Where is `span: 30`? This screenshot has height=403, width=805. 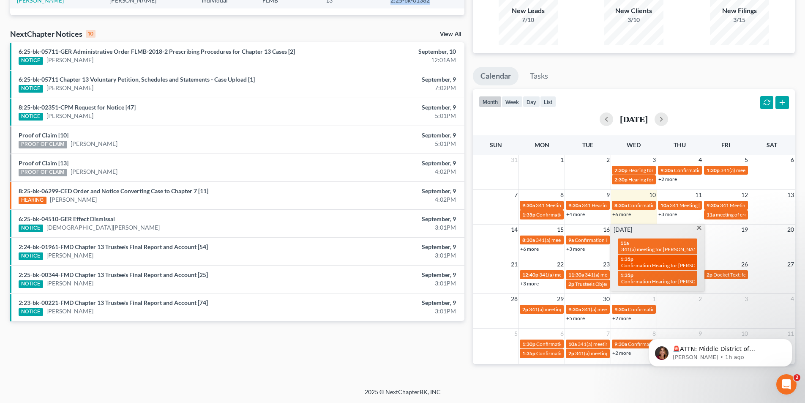
span: 30 is located at coordinates (606, 299).